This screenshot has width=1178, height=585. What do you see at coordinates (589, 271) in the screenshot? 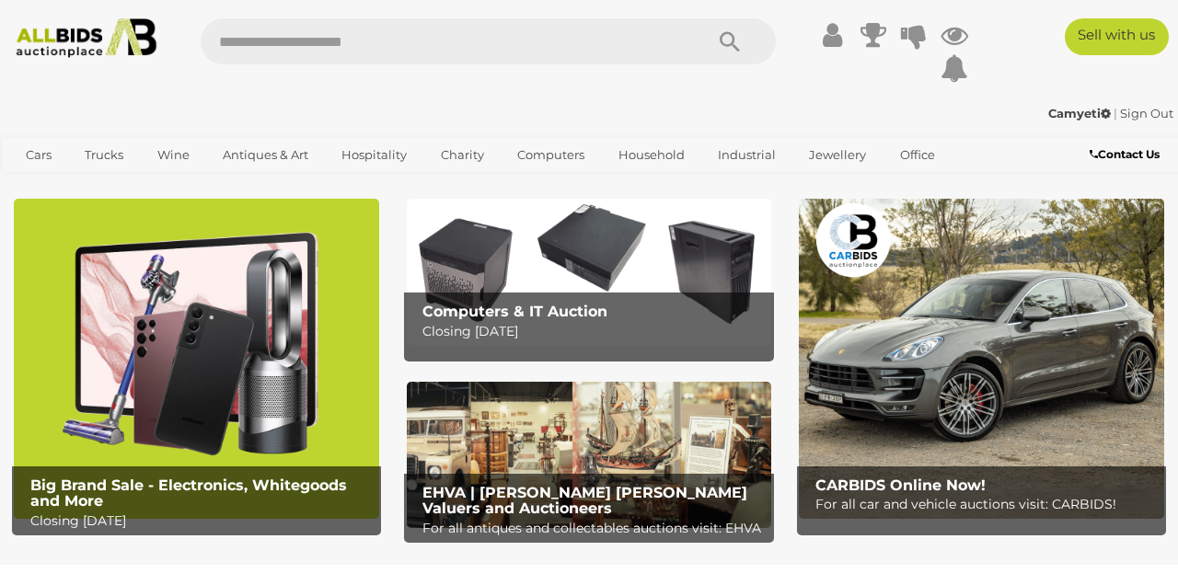
I see `img: Computers & IT Auction` at bounding box center [589, 271].